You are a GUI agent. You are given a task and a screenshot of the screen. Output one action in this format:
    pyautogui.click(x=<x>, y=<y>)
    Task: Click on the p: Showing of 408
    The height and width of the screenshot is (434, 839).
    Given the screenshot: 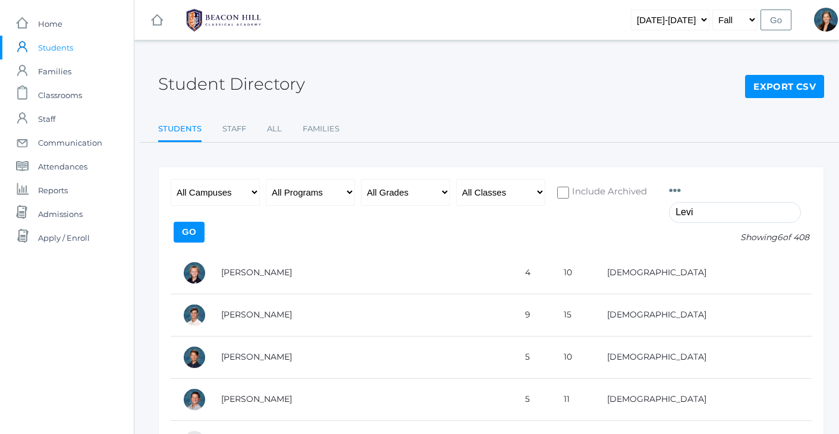 What is the action you would take?
    pyautogui.click(x=740, y=237)
    